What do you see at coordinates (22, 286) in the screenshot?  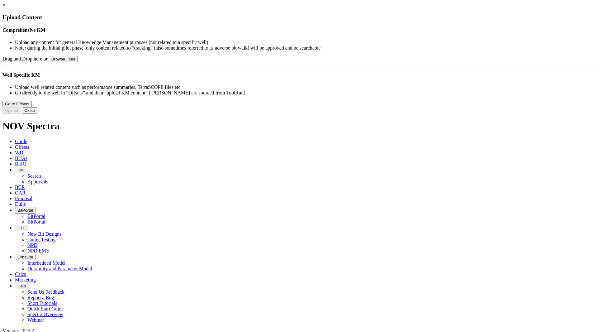 I see `span: Help` at bounding box center [22, 286].